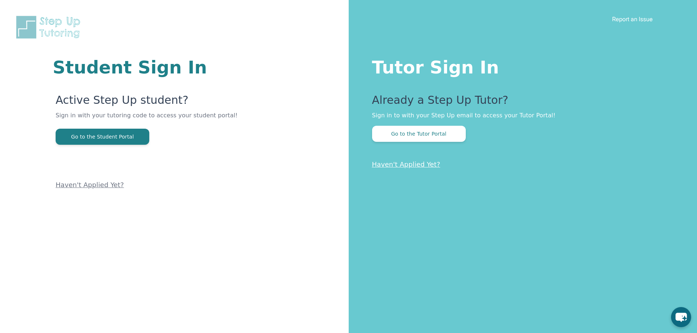 Image resolution: width=697 pixels, height=333 pixels. I want to click on button: Go to the Tutor Portal, so click(419, 134).